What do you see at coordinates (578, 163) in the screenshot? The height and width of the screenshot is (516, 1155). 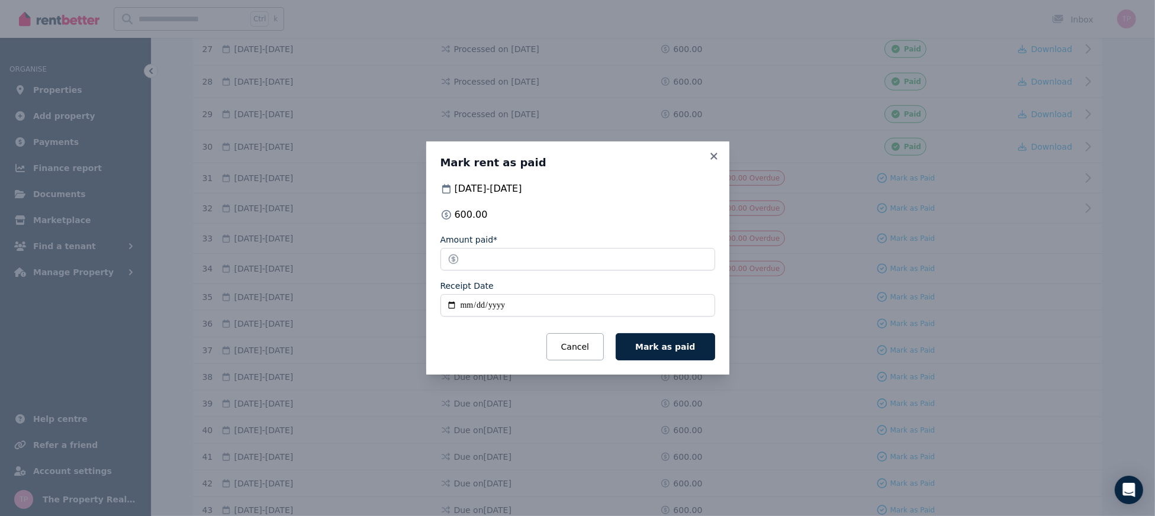 I see `h3: Mark rent as paid` at bounding box center [578, 163].